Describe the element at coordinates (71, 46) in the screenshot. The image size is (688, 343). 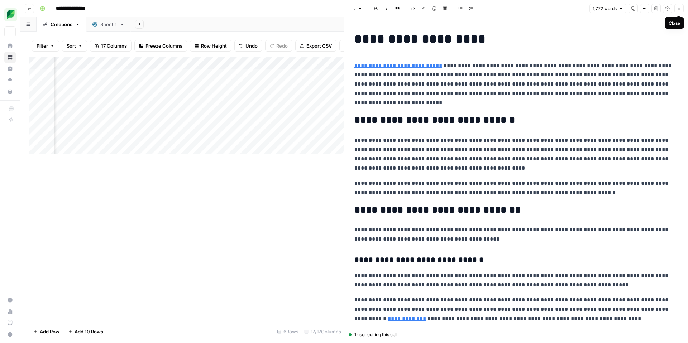
I see `span: Sort` at that location.